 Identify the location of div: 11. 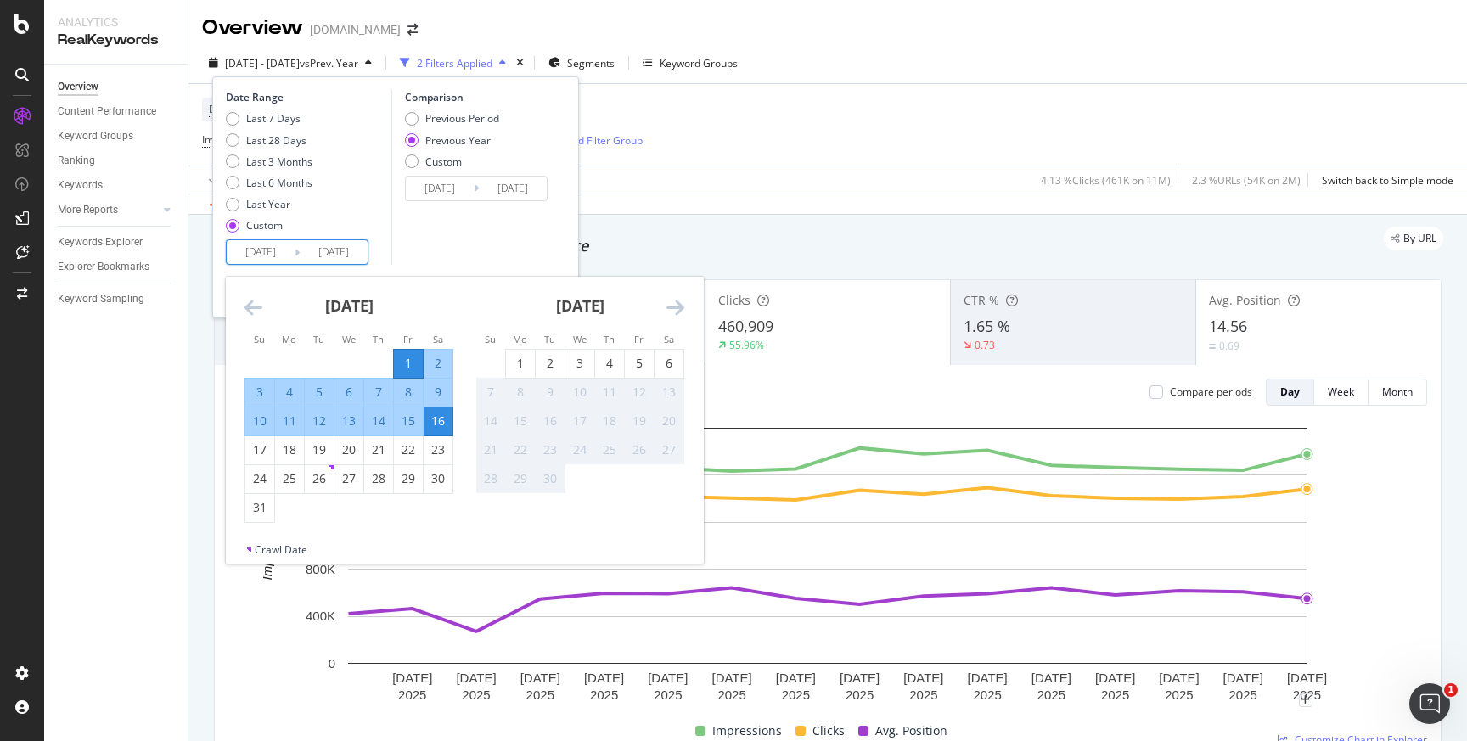
(609, 392).